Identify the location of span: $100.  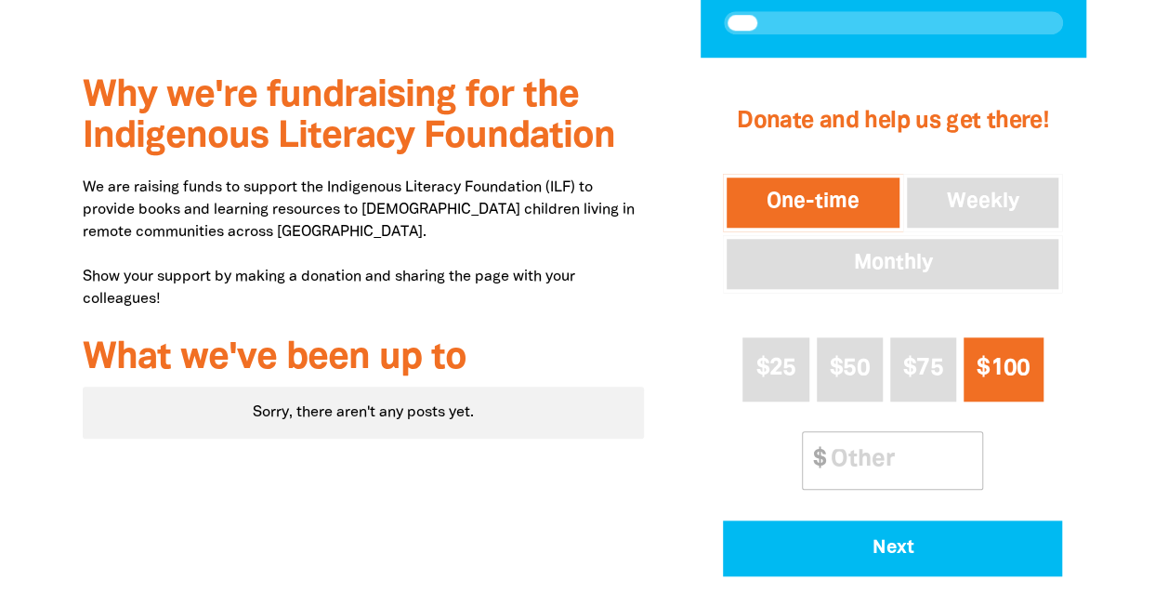
(1003, 368).